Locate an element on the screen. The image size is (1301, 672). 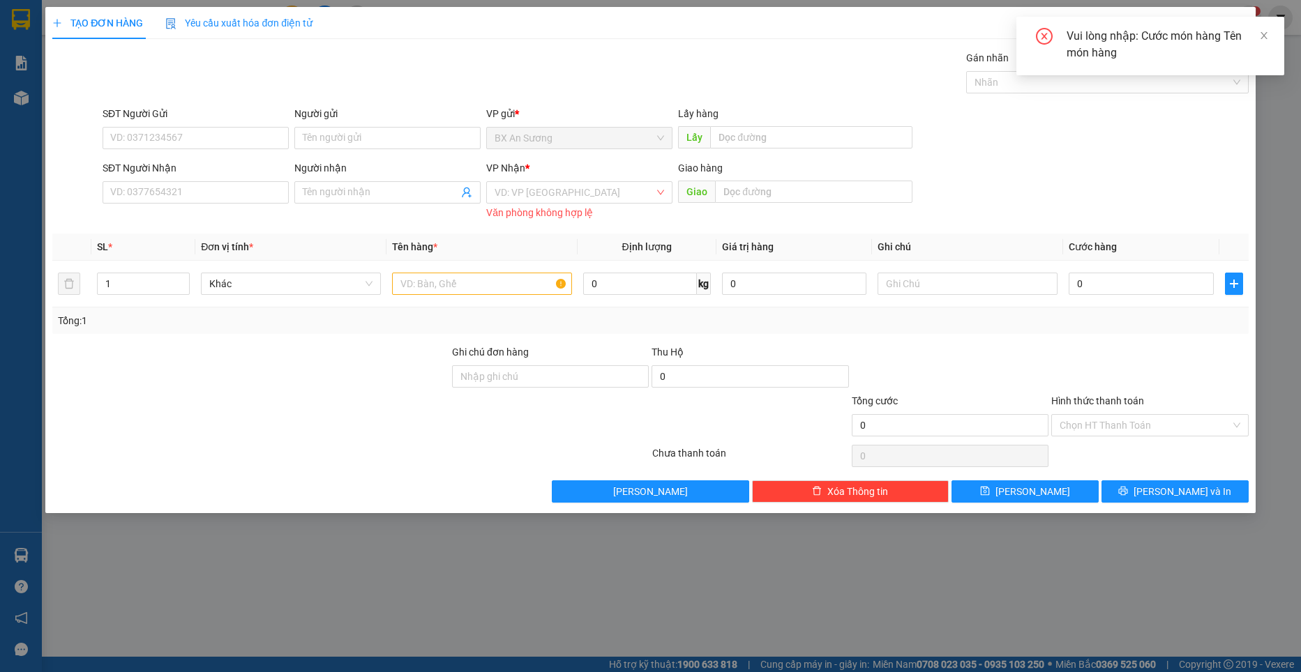
span: Giao is located at coordinates (696, 192).